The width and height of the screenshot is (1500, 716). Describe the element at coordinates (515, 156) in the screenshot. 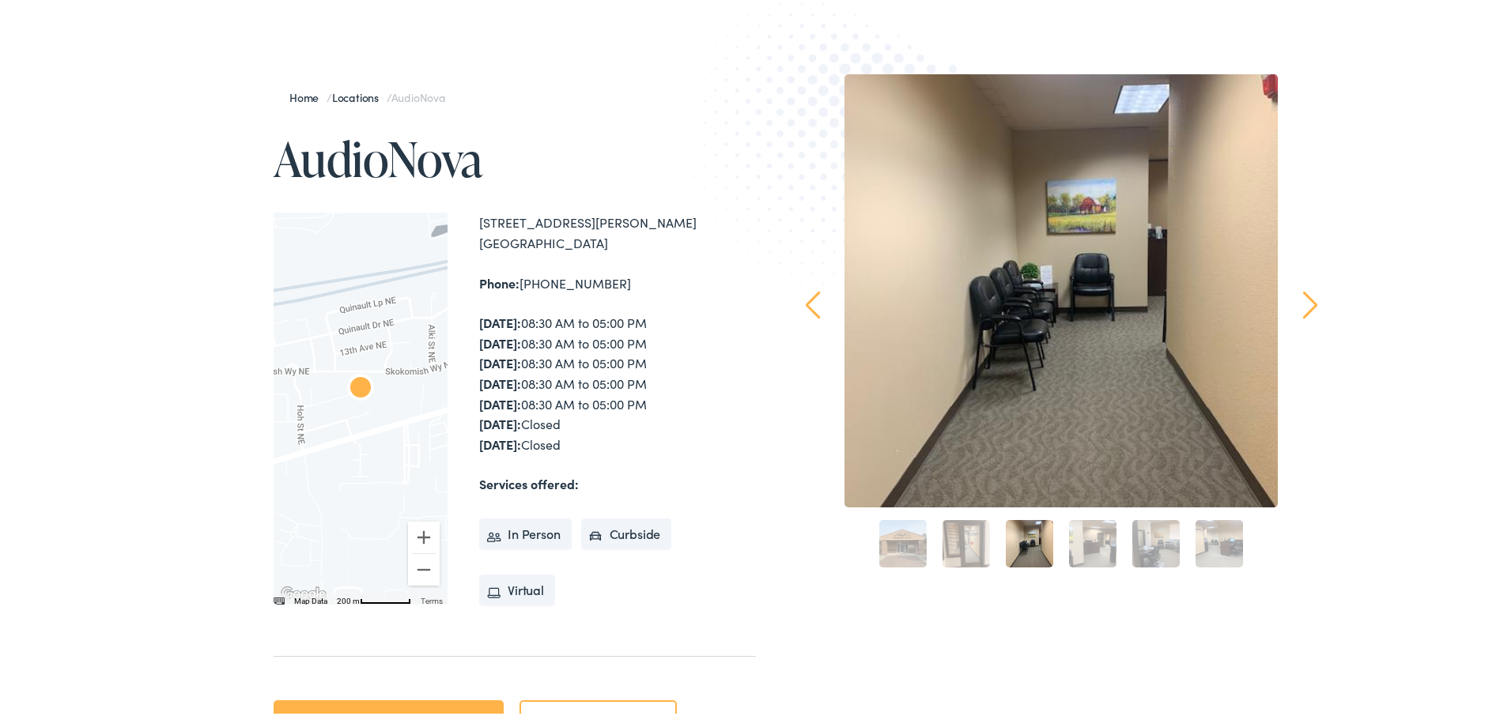

I see `h1: AudioNova` at that location.